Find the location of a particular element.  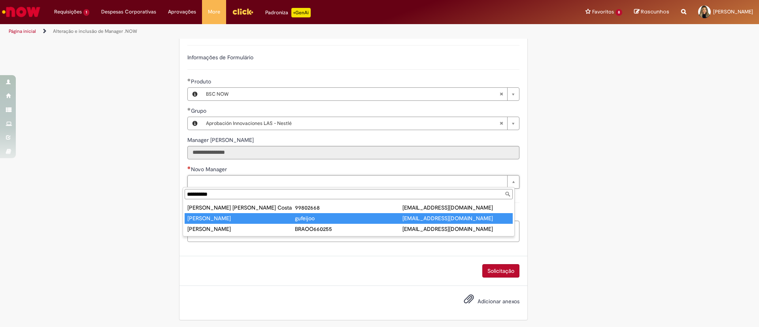

div: BRAOO660255 is located at coordinates (349, 229).